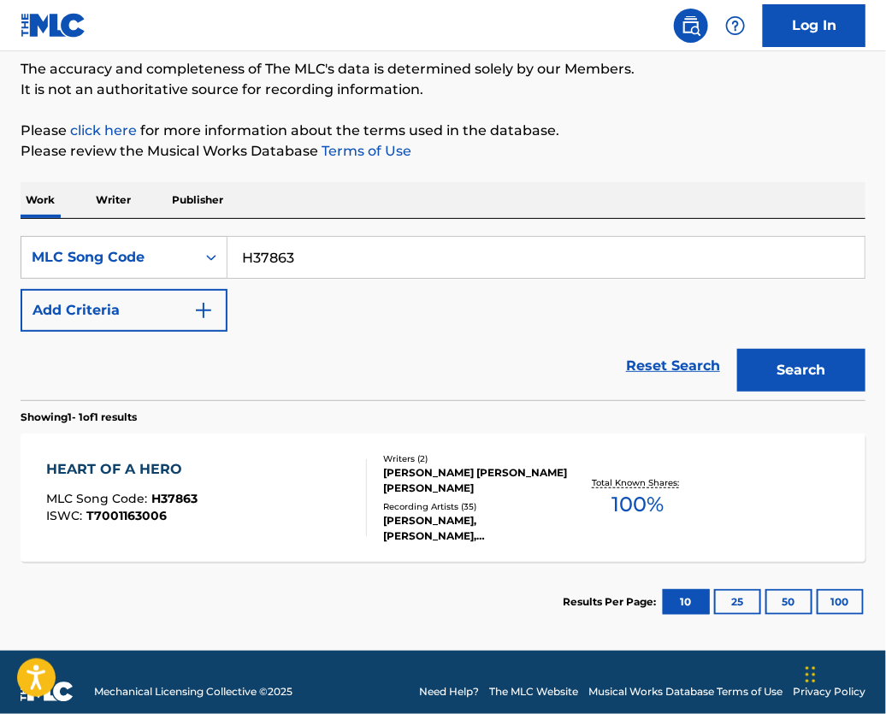  I want to click on div: Chat Widget, so click(843, 673).